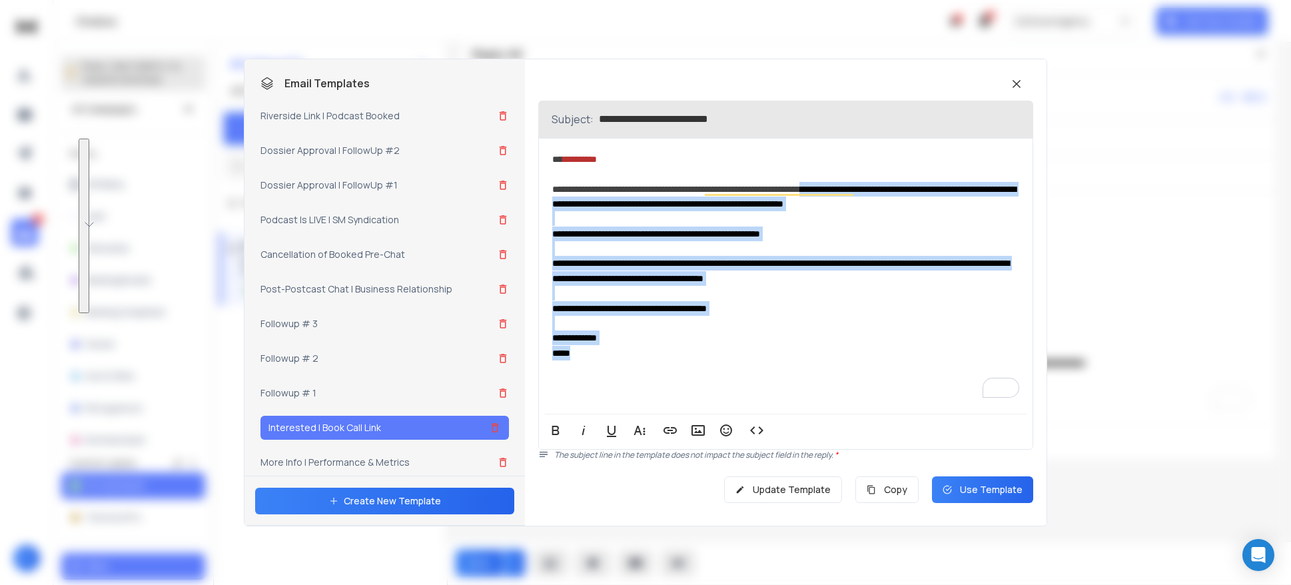  I want to click on button: Insert Link (⌘K), so click(670, 430).